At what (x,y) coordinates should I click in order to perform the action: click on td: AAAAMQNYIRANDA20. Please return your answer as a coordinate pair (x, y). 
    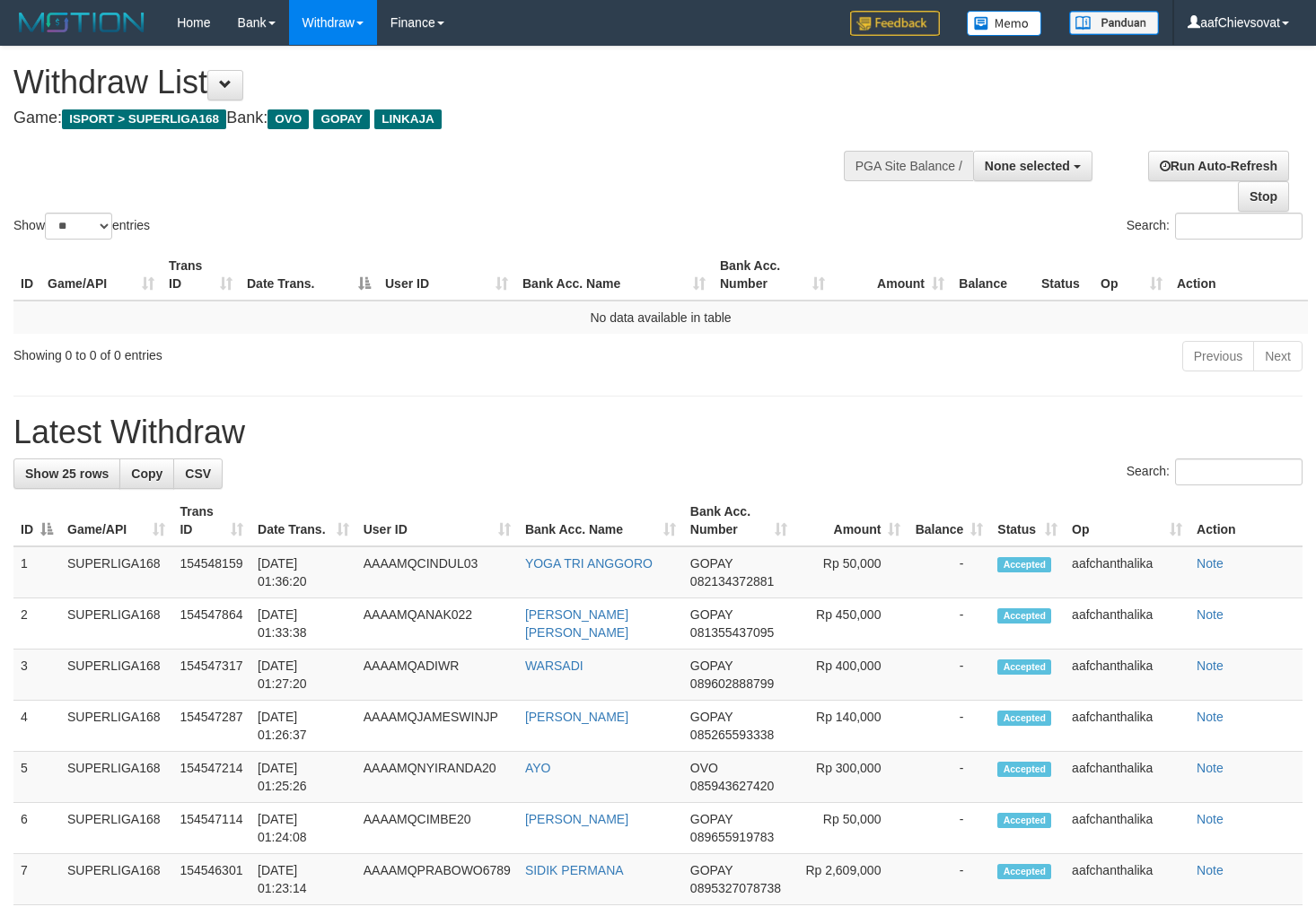
    Looking at the image, I should click on (437, 777).